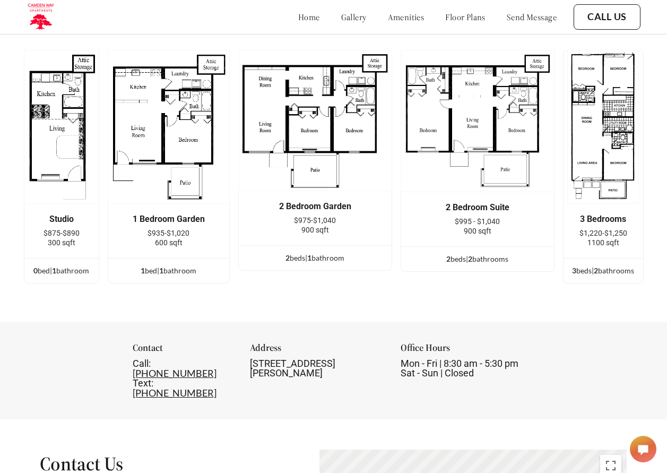 The height and width of the screenshot is (473, 667). Describe the element at coordinates (468, 351) in the screenshot. I see `div: Office Hours` at that location.